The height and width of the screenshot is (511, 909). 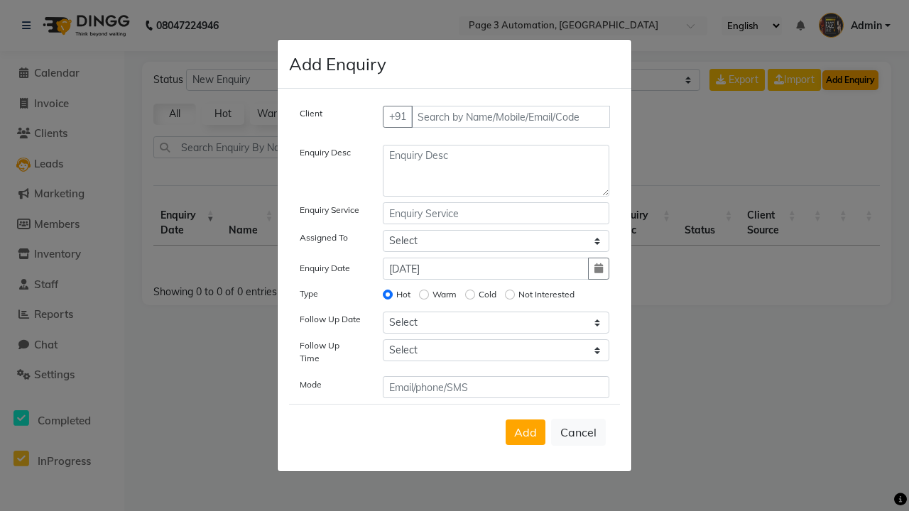 I want to click on input: Email/phone/SMS, so click(x=496, y=387).